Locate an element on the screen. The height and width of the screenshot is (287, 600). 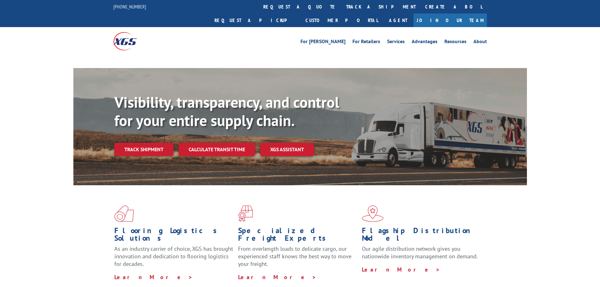
img: xgs-icon-flagship-distribution-model-red is located at coordinates (373, 214).